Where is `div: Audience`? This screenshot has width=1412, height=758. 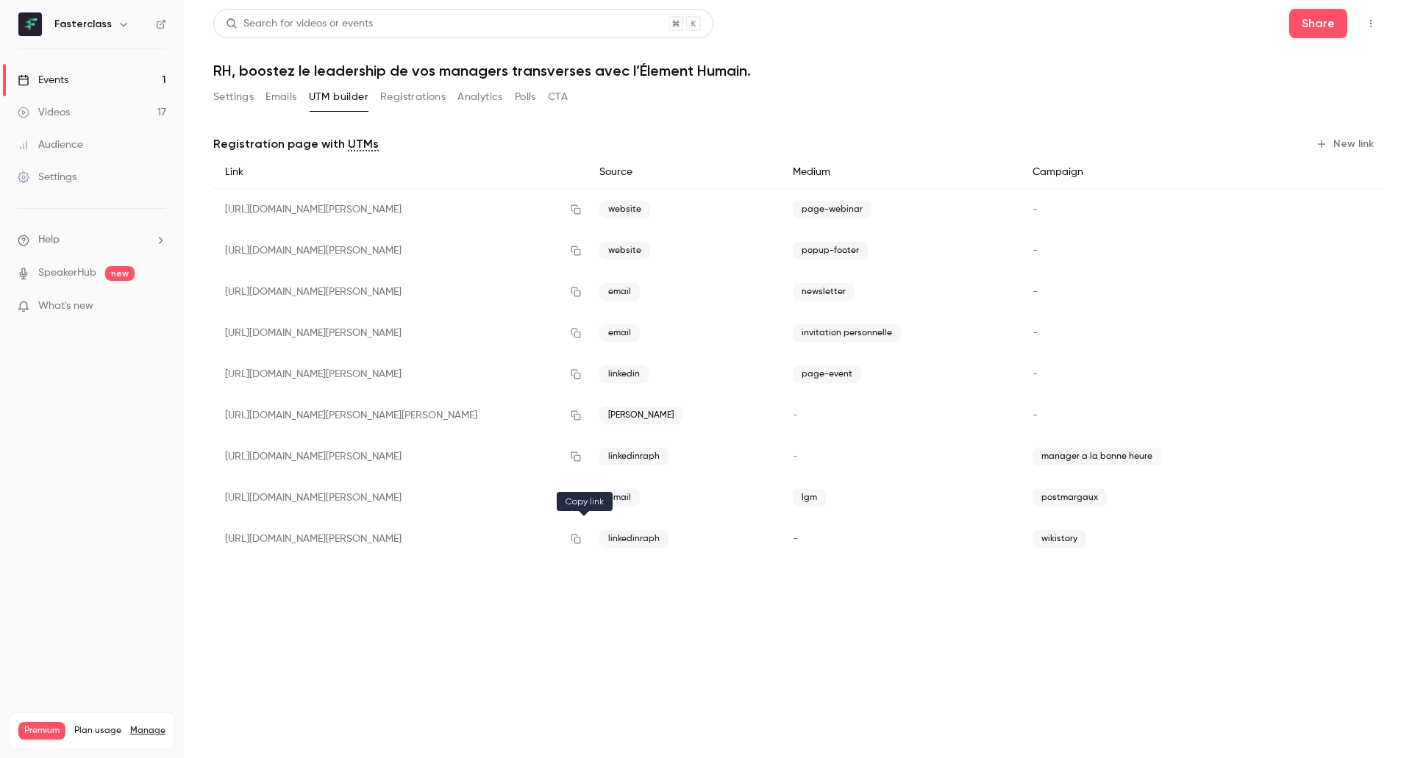 div: Audience is located at coordinates (50, 145).